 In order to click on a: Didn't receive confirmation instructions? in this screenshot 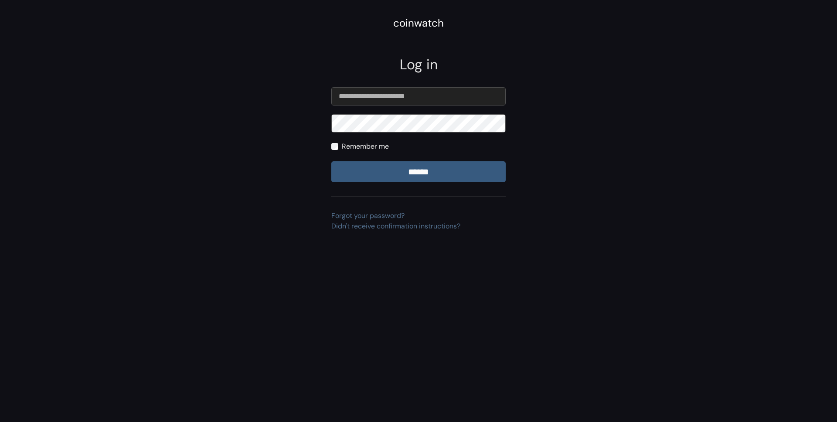, I will do `click(396, 226)`.